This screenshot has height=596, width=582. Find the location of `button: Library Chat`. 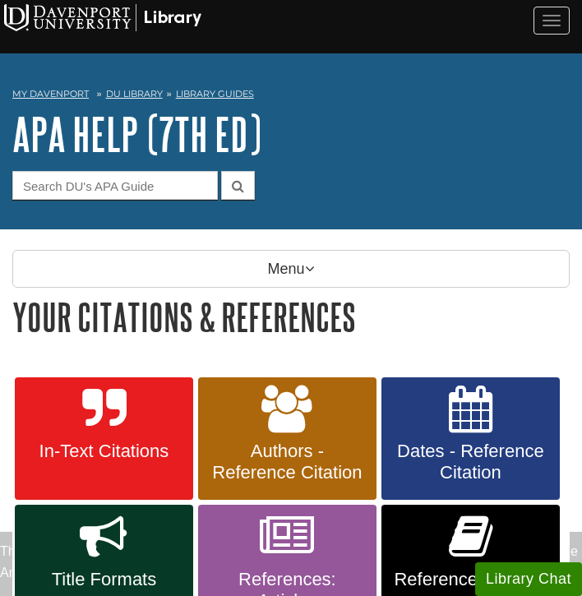

button: Library Chat is located at coordinates (529, 579).